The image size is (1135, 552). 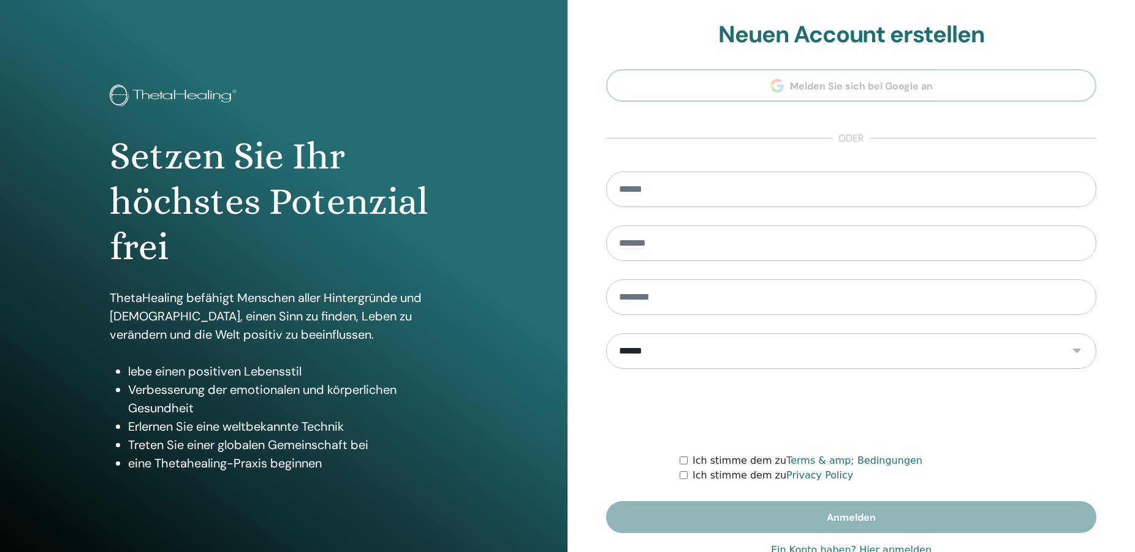 I want to click on span: oder, so click(x=852, y=139).